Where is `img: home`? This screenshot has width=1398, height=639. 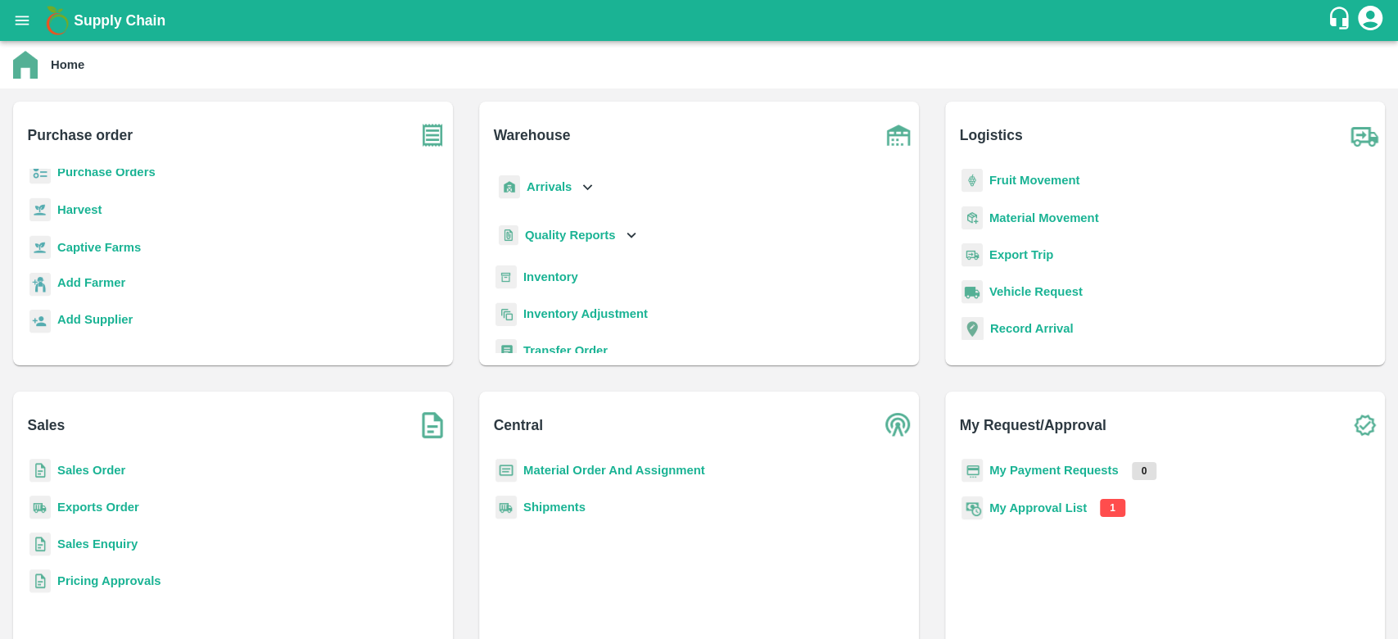
img: home is located at coordinates (25, 65).